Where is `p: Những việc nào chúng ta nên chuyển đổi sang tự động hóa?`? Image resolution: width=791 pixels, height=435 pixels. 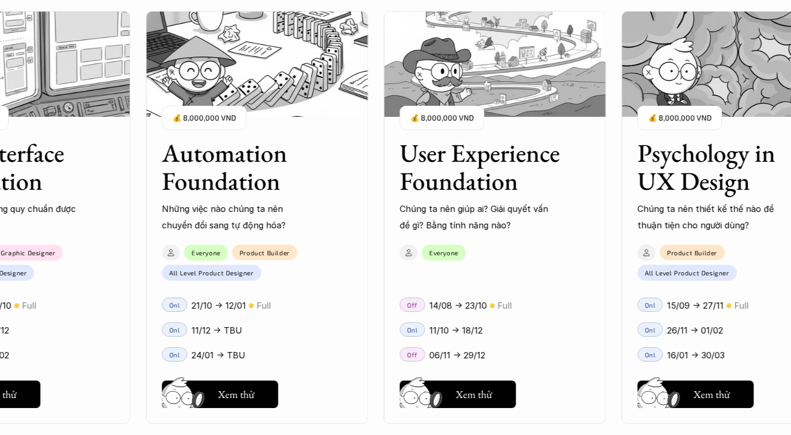
p: Những việc nào chúng ta nên chuyển đổi sang tự động hóa? is located at coordinates (238, 217).